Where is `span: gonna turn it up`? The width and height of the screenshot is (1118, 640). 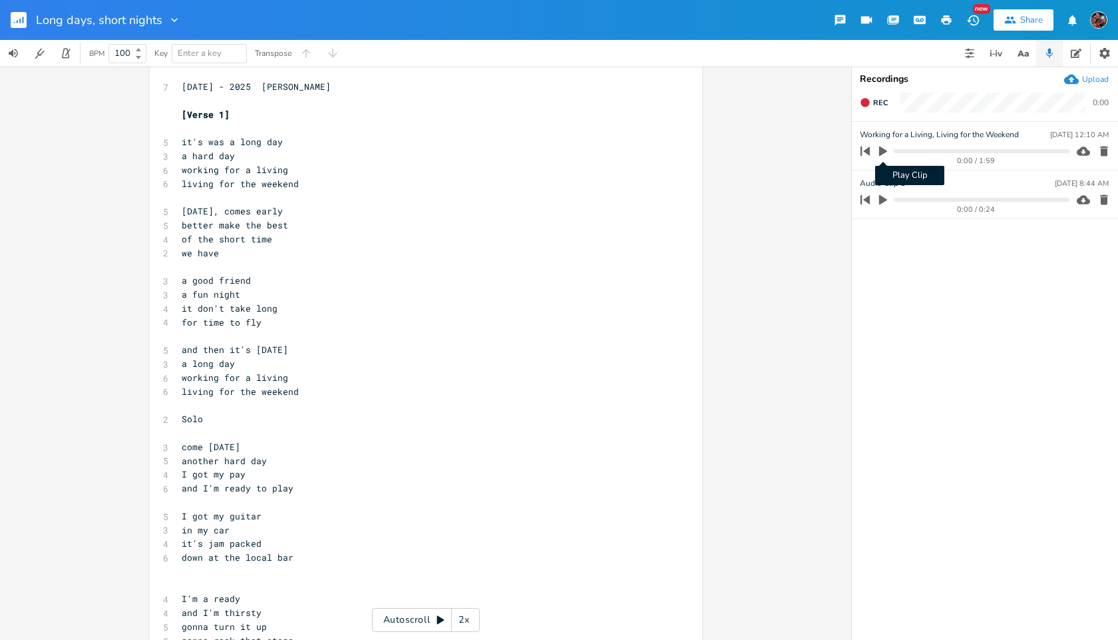
span: gonna turn it up is located at coordinates (224, 626).